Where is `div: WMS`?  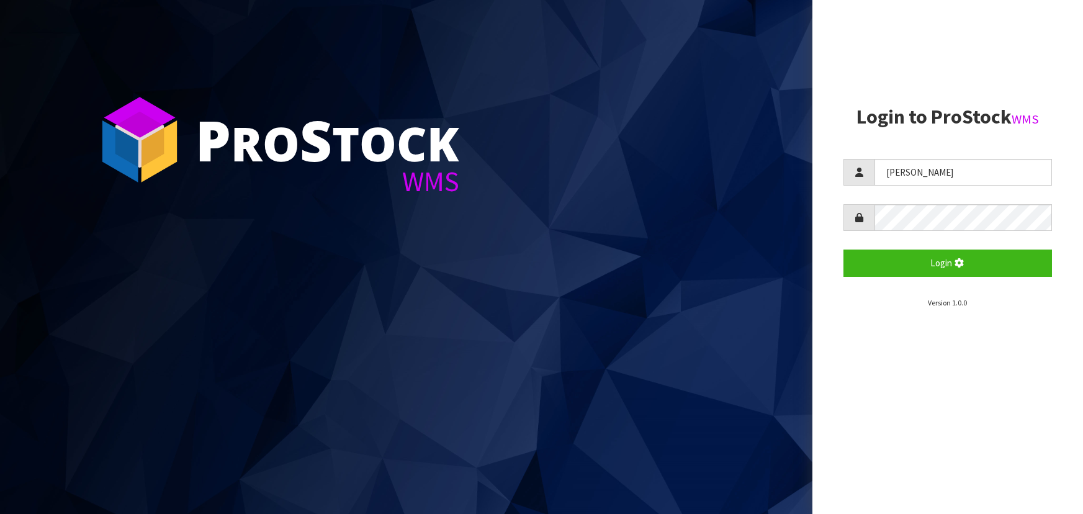
div: WMS is located at coordinates (327, 181).